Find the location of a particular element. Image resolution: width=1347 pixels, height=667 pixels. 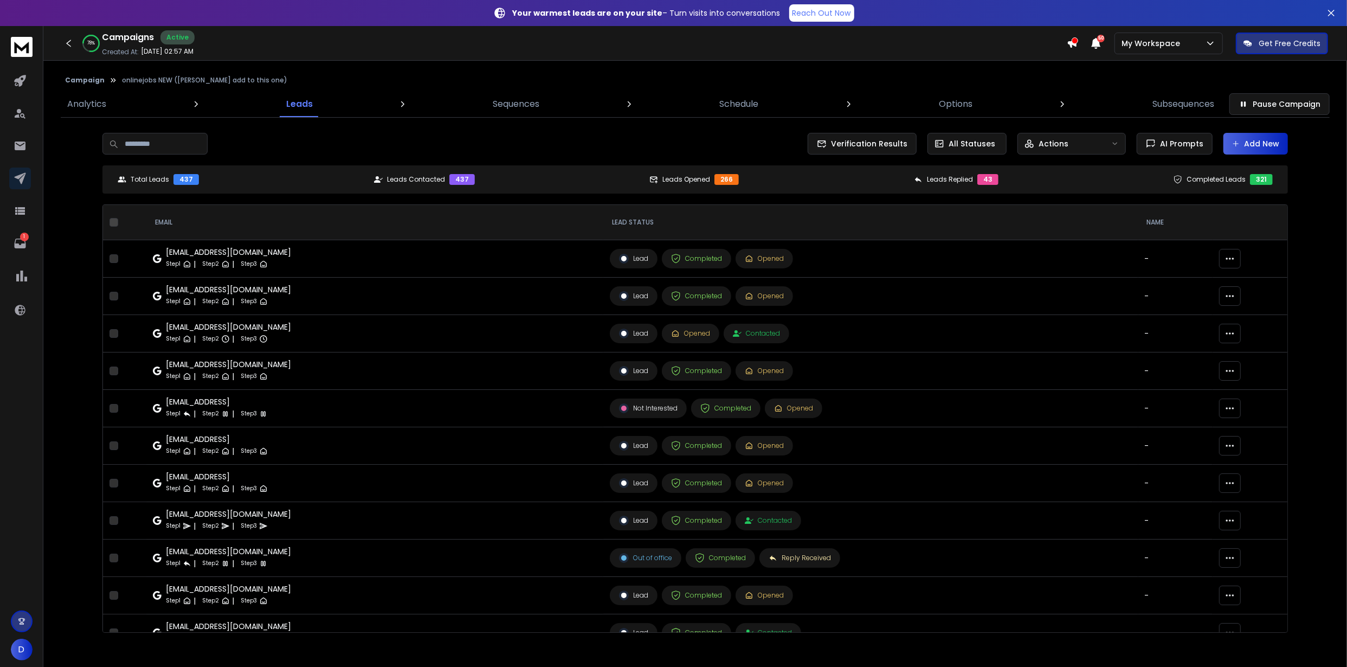

a: Analytics is located at coordinates (87, 104).